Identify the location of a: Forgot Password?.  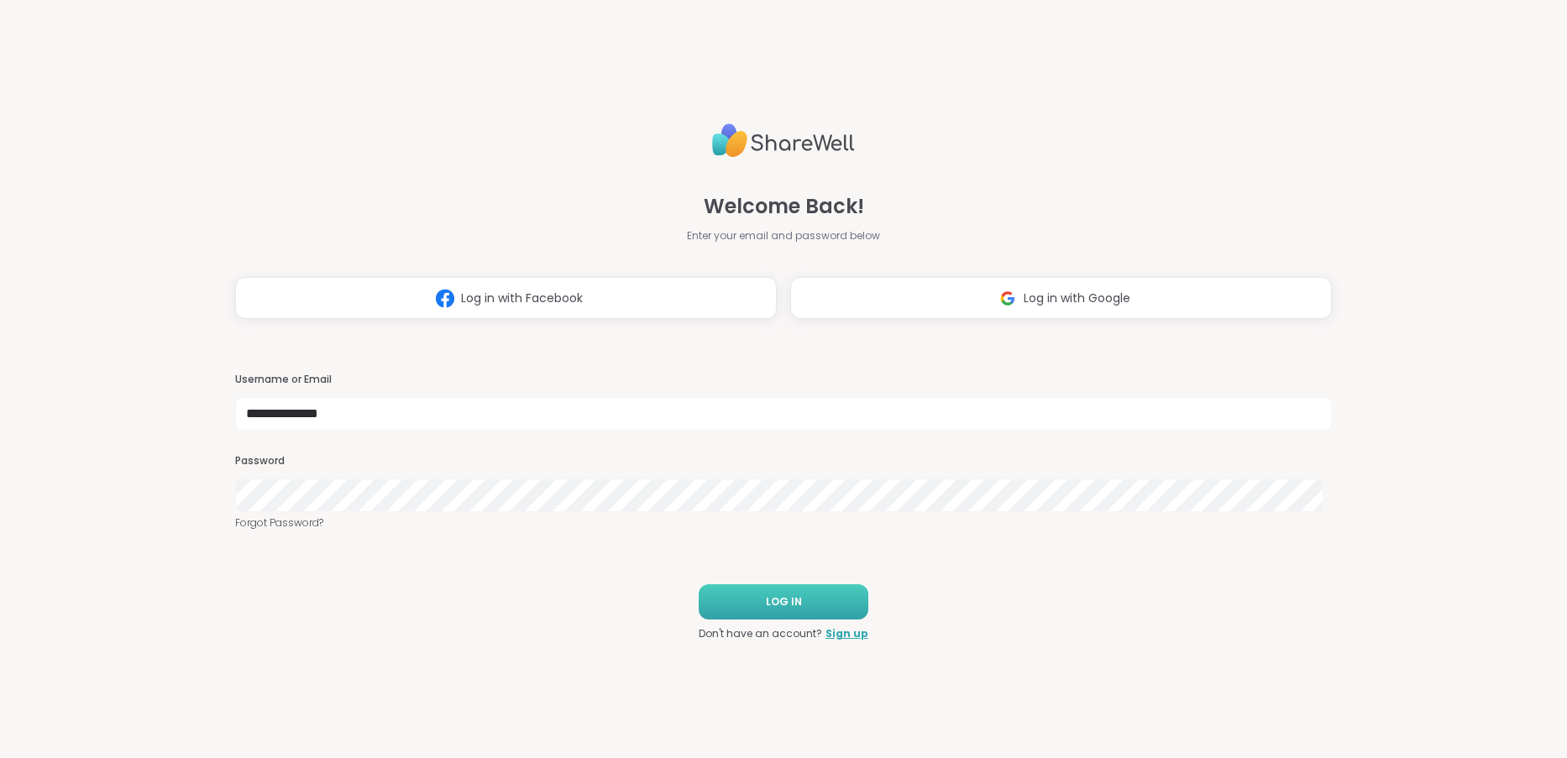
(783, 523).